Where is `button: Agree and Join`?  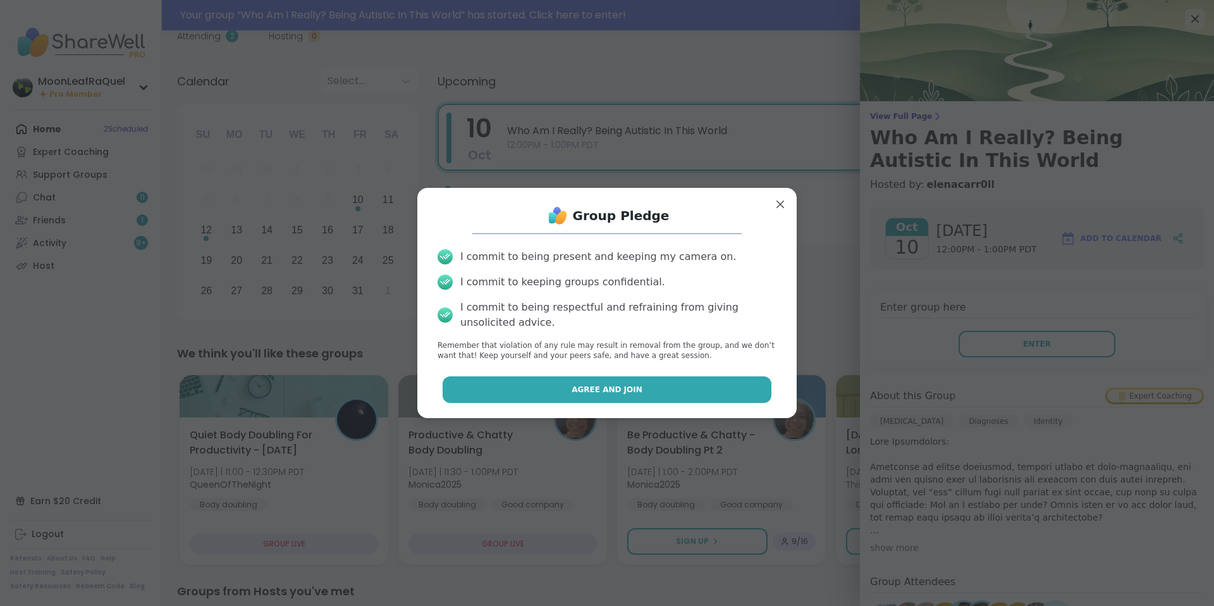 button: Agree and Join is located at coordinates (607, 390).